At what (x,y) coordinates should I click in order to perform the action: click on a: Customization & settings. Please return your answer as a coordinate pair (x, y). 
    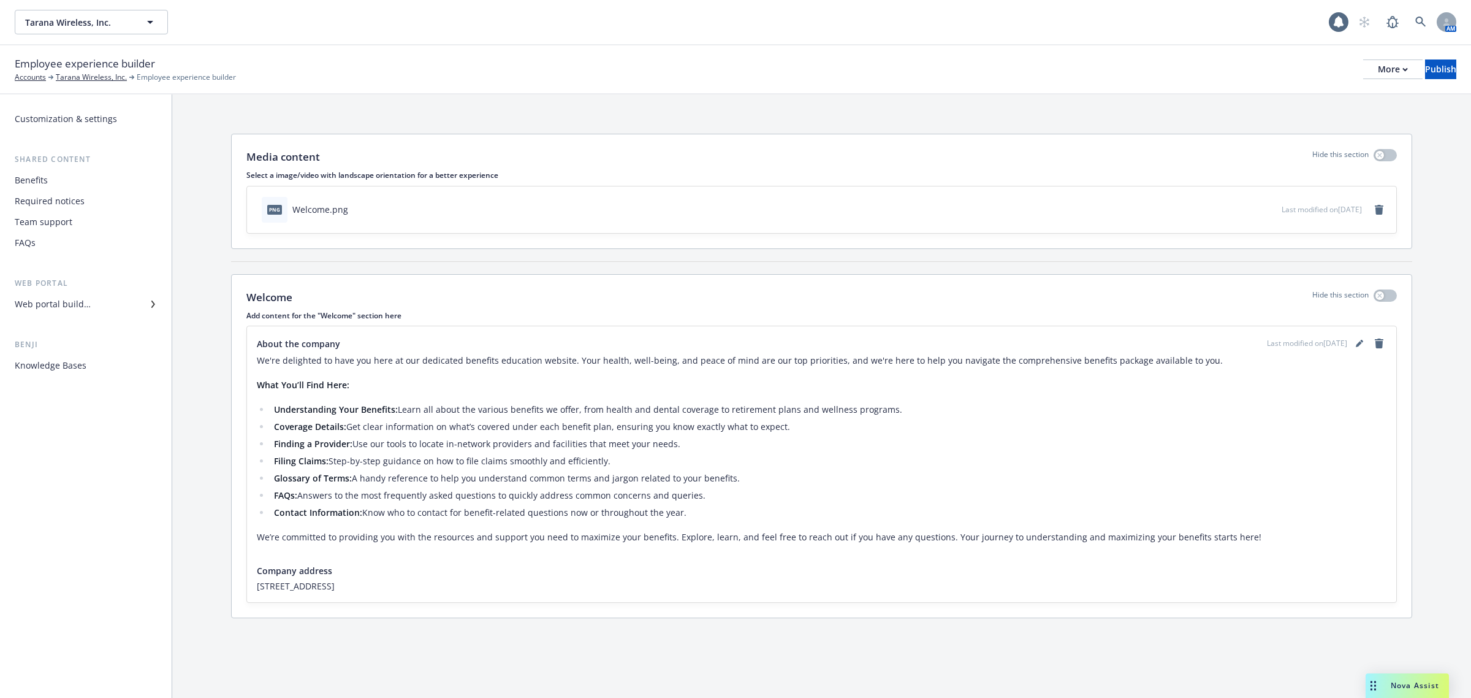
    Looking at the image, I should click on (86, 119).